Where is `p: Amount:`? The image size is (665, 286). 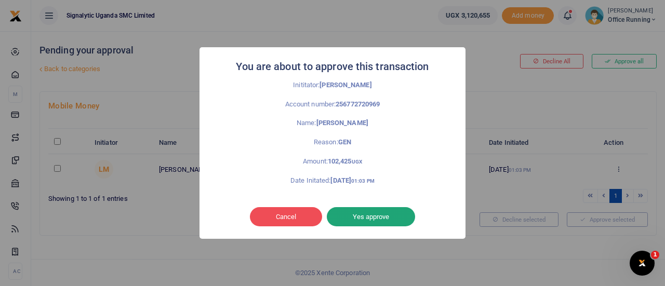 p: Amount: is located at coordinates (332, 162).